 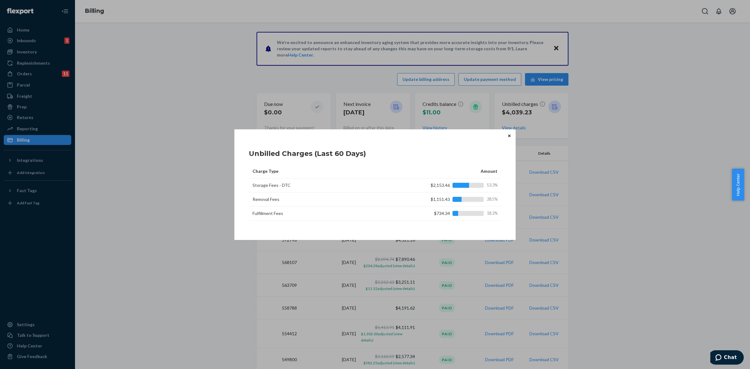 I want to click on button: Close, so click(x=509, y=136).